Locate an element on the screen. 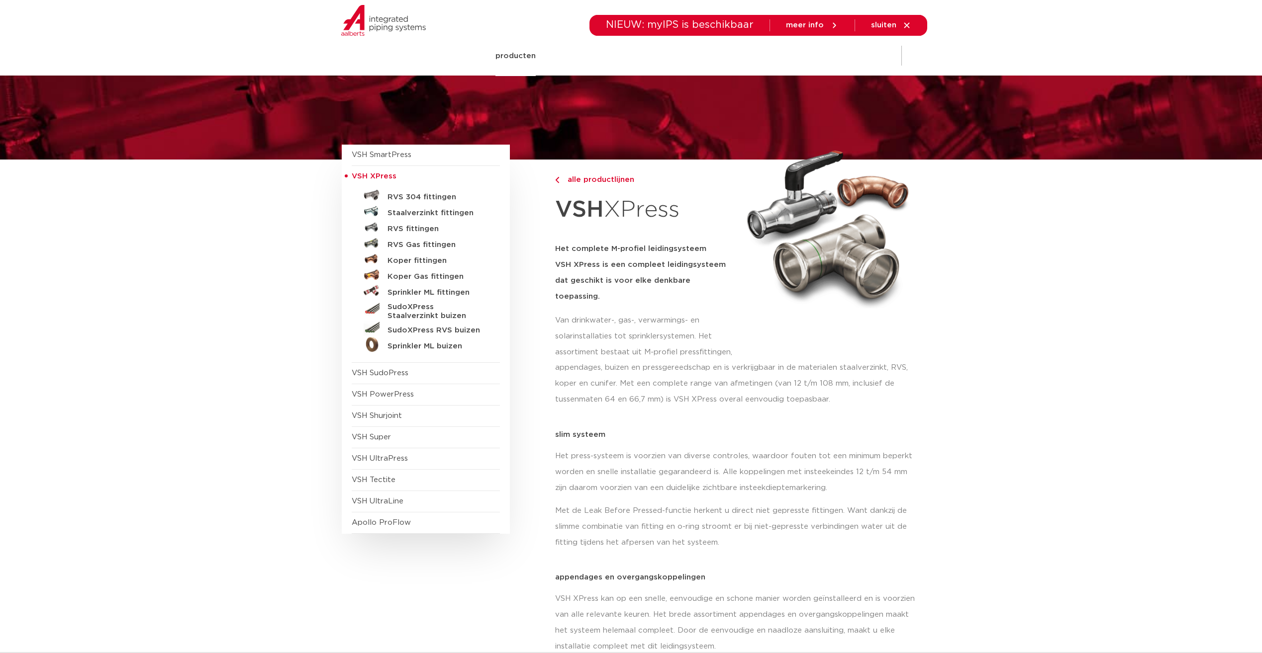 Image resolution: width=1262 pixels, height=653 pixels. h5: Sprinkler ML buizen is located at coordinates (437, 347).